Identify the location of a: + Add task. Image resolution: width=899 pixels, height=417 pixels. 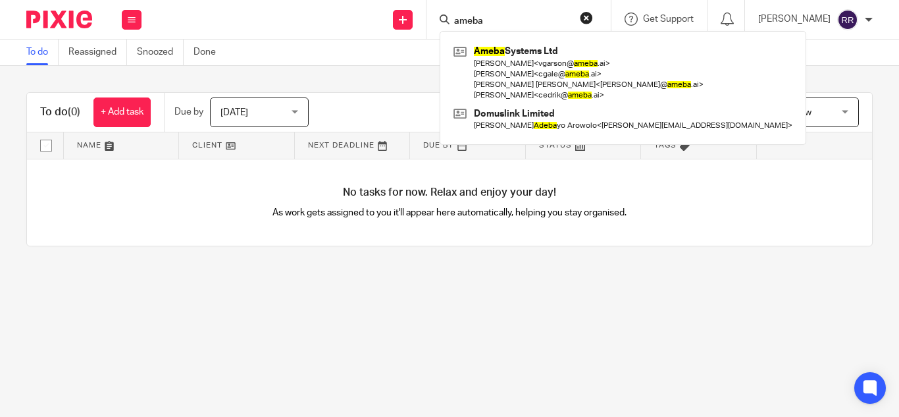
(122, 112).